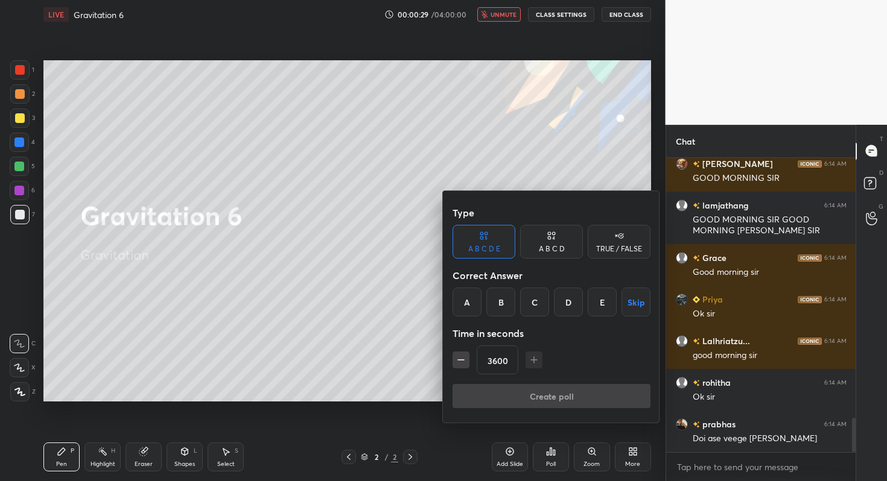 The height and width of the screenshot is (481, 887). Describe the element at coordinates (602, 302) in the screenshot. I see `div: E` at that location.